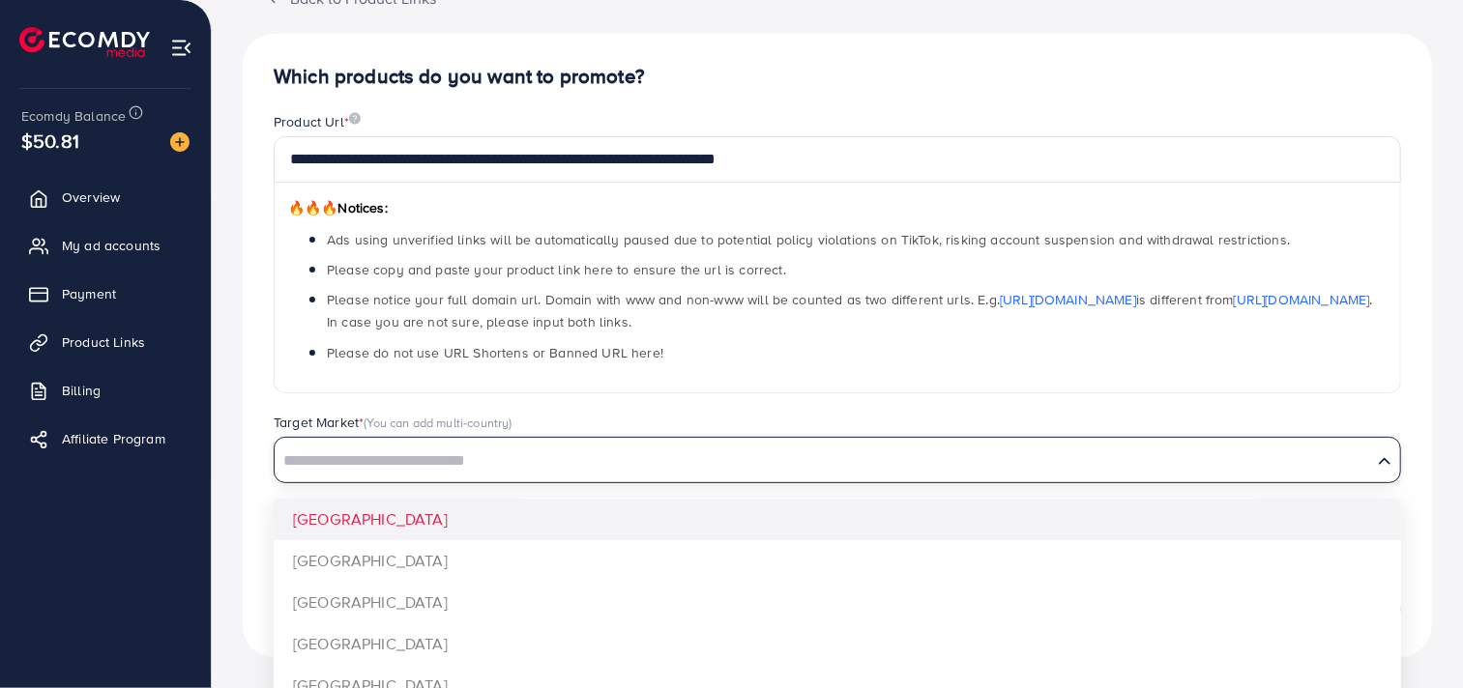 The height and width of the screenshot is (688, 1463). What do you see at coordinates (81, 391) in the screenshot?
I see `span: Billing` at bounding box center [81, 391].